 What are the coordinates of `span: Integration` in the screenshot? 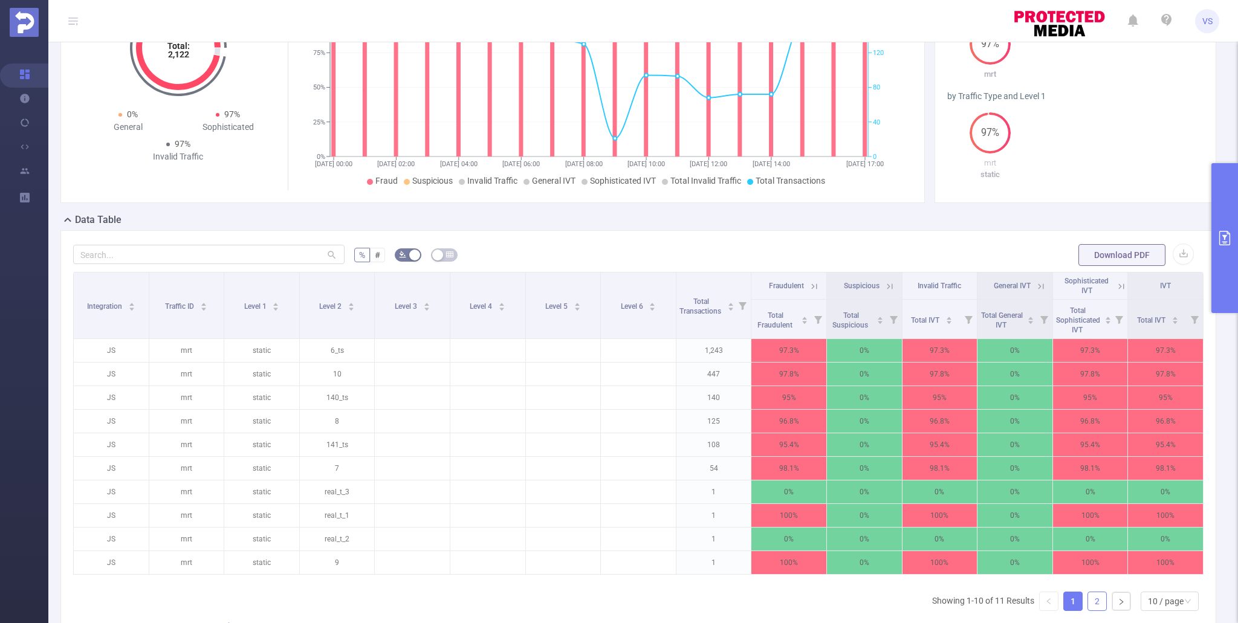 It's located at (105, 307).